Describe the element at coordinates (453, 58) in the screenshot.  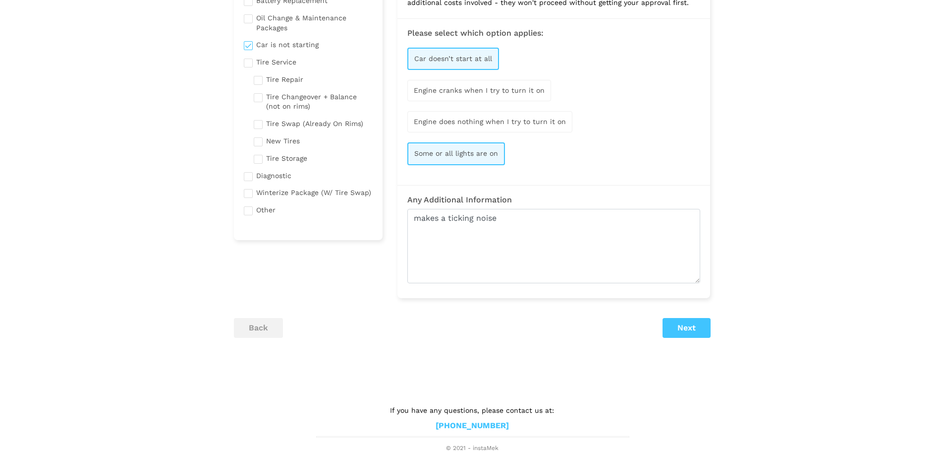
I see `span: Car doesn’t start at all` at that location.